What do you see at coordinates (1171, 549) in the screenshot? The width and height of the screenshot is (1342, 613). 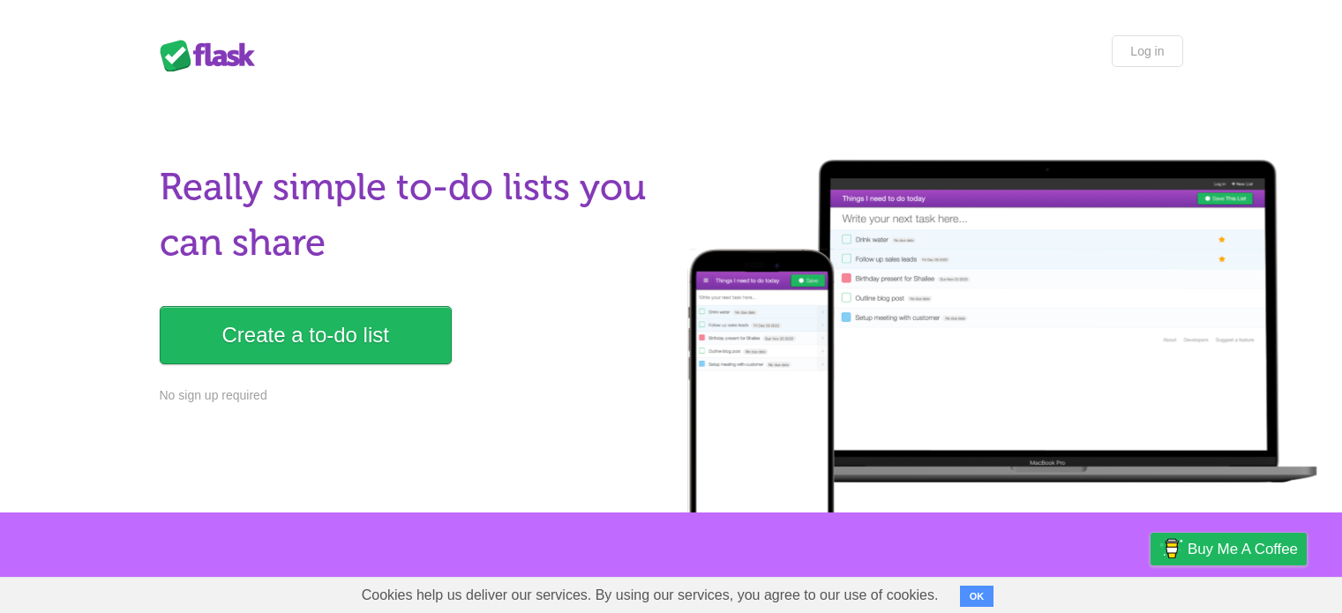 I see `img: Buy me a coffee` at bounding box center [1171, 549].